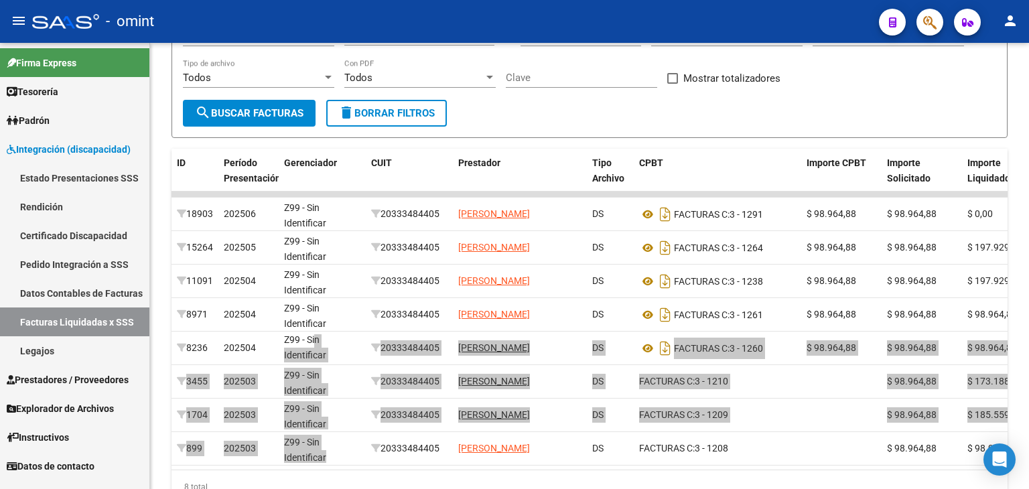 This screenshot has height=489, width=1029. I want to click on span: Buscar Facturas, so click(249, 113).